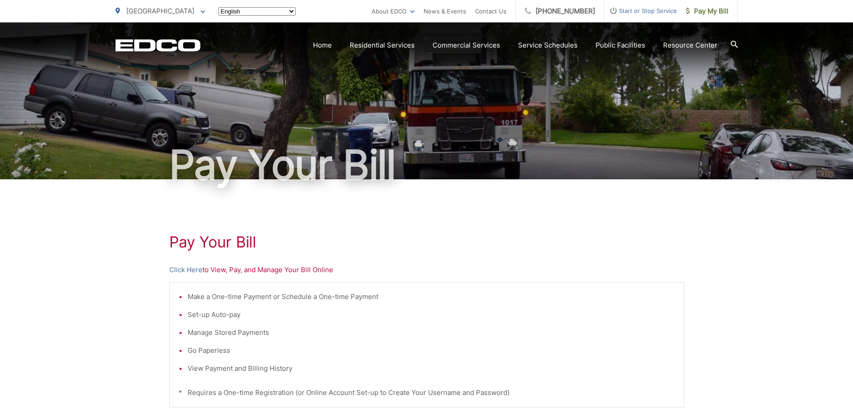 Image resolution: width=853 pixels, height=412 pixels. I want to click on a: Home, so click(323, 45).